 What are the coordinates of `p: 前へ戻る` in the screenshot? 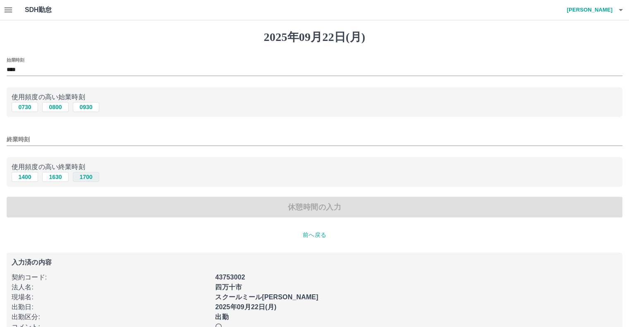 It's located at (314, 235).